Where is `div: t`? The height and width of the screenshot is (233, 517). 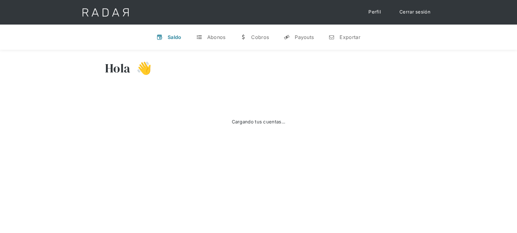
div: t is located at coordinates (199, 37).